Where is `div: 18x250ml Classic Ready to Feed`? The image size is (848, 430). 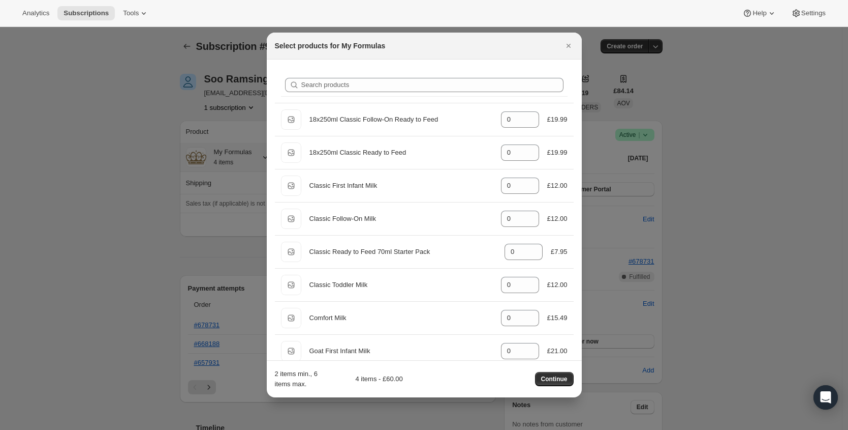 div: 18x250ml Classic Ready to Feed is located at coordinates (401, 153).